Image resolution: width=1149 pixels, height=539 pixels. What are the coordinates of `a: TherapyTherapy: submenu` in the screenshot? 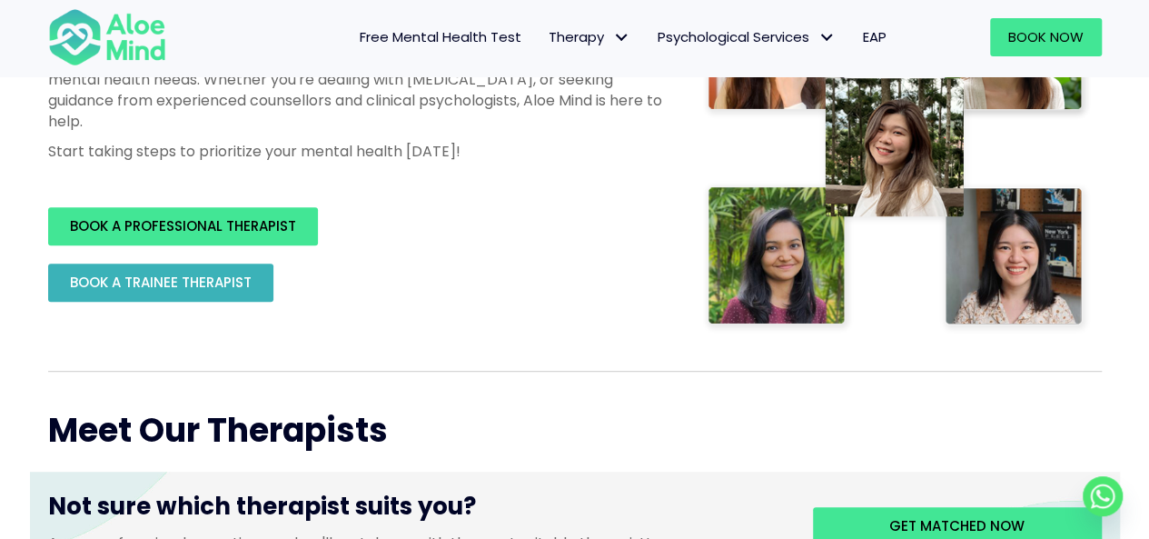 It's located at (589, 37).